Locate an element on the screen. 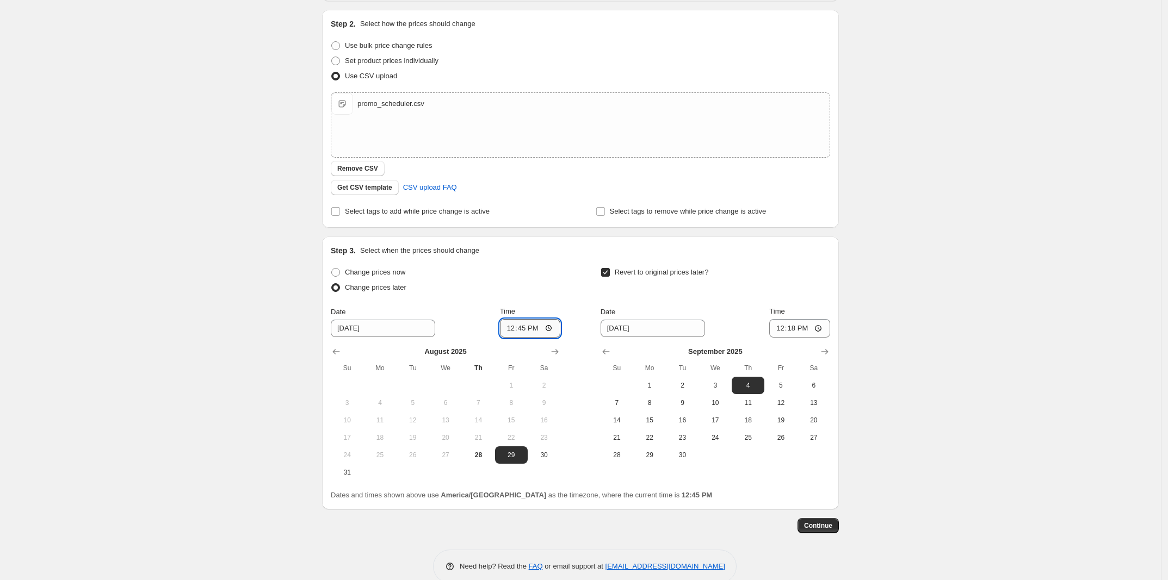 This screenshot has height=580, width=1168. button: Thursday August 7 2025 is located at coordinates (478, 403).